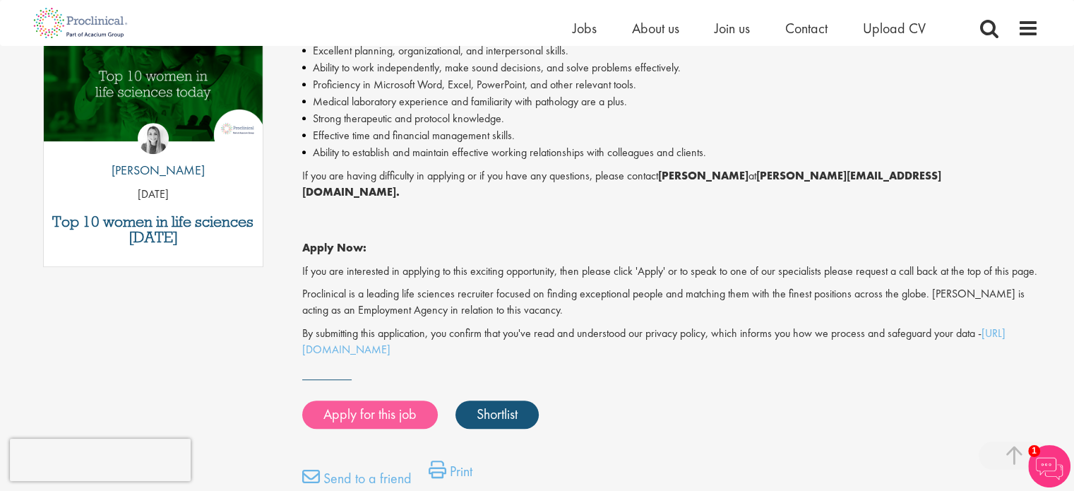 This screenshot has width=1074, height=491. What do you see at coordinates (670, 184) in the screenshot?
I see `p: If you are having difficulty in applying or if you have any questions, please contact at` at bounding box center [670, 184].